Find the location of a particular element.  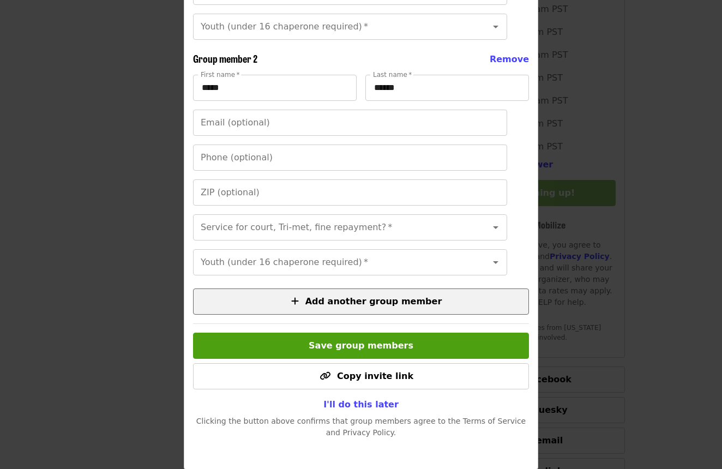

i: link icon is located at coordinates (325, 376).